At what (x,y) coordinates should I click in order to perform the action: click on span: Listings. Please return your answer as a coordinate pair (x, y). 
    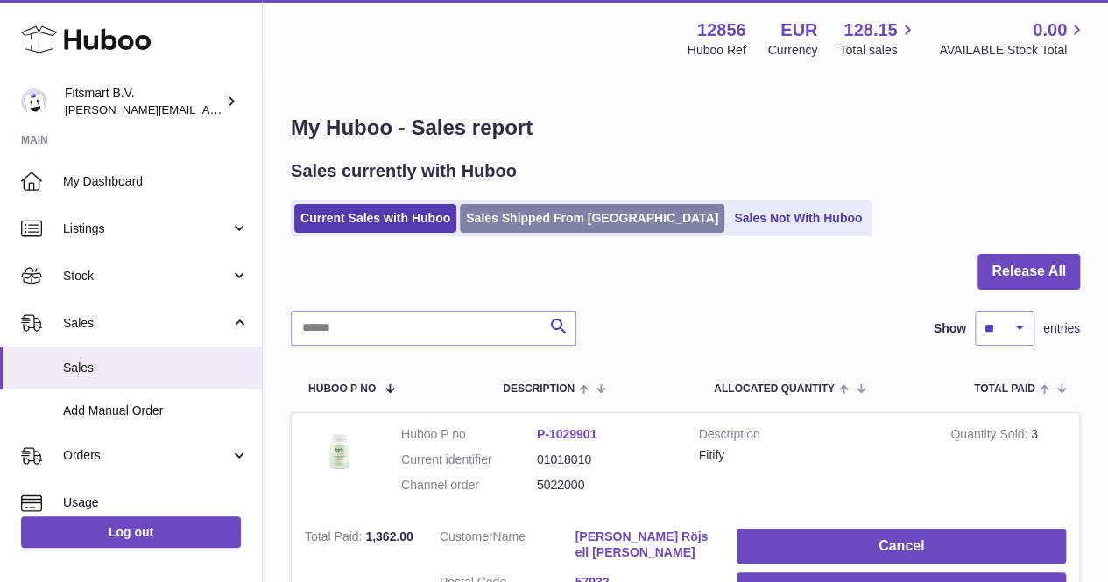
    Looking at the image, I should click on (146, 229).